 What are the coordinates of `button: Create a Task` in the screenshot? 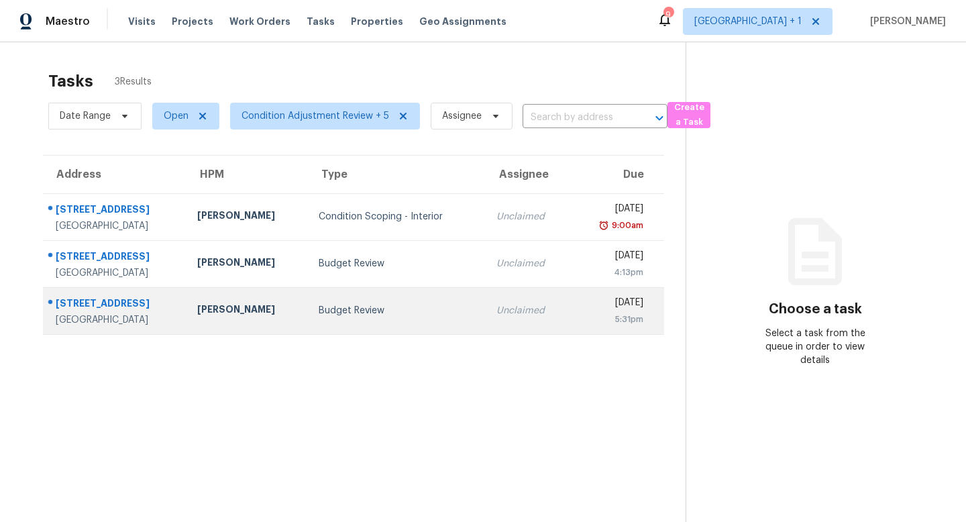 It's located at (689, 115).